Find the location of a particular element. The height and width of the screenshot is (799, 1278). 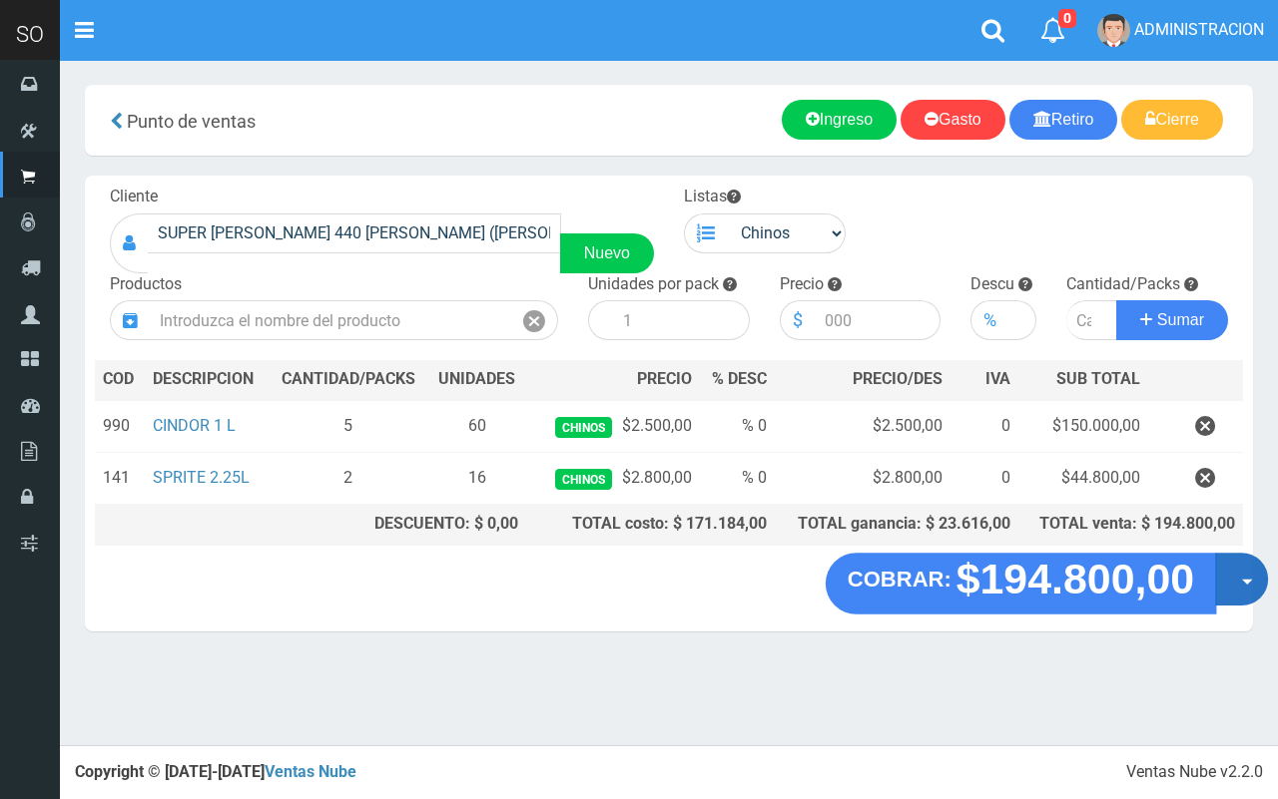

td: $150.000,00 is located at coordinates (1083, 426).